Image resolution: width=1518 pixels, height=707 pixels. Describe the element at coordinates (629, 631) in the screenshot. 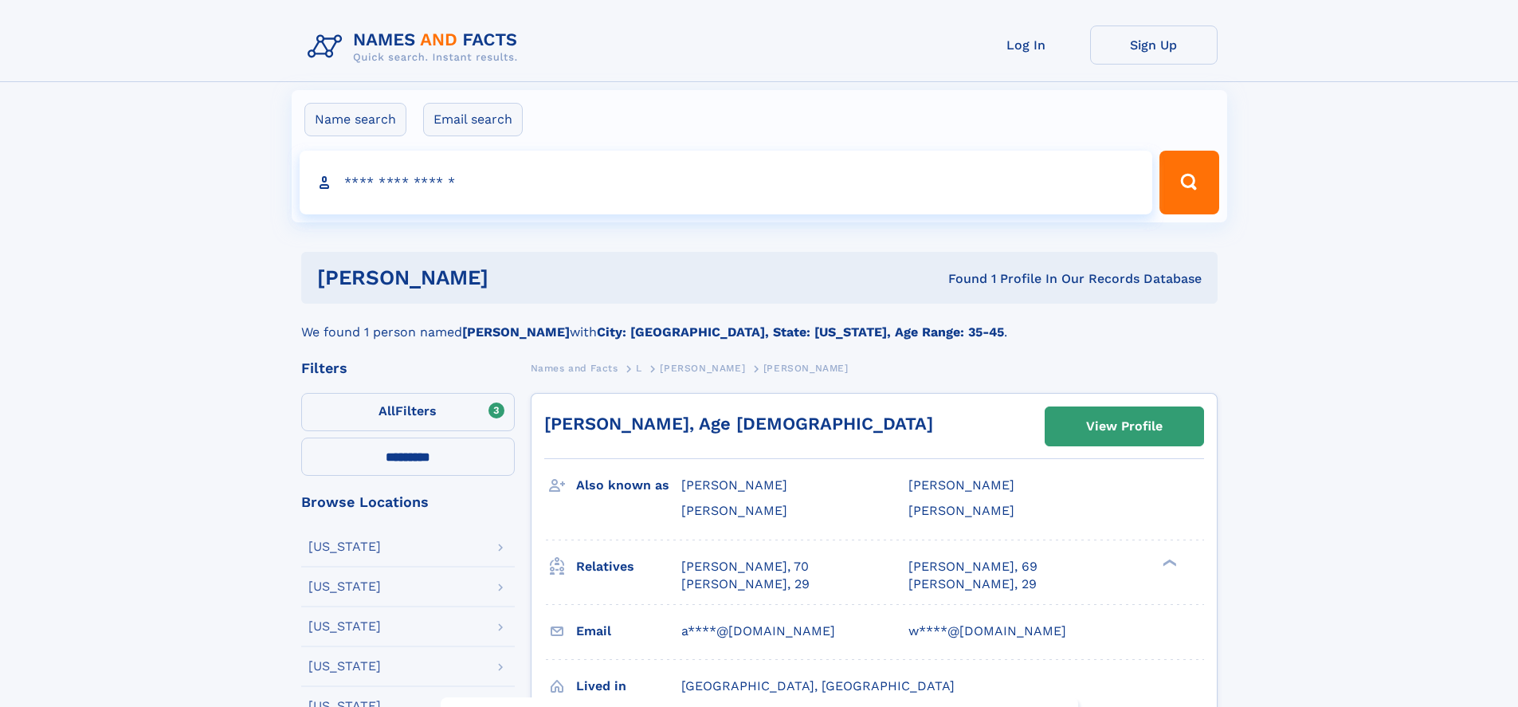

I see `h3: Email` at that location.